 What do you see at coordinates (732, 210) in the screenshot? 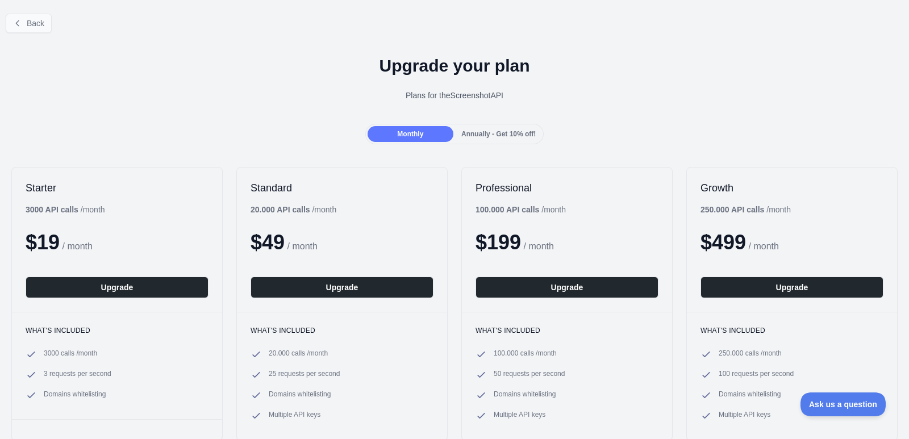
I see `b: 250.000 API calls` at bounding box center [732, 210].